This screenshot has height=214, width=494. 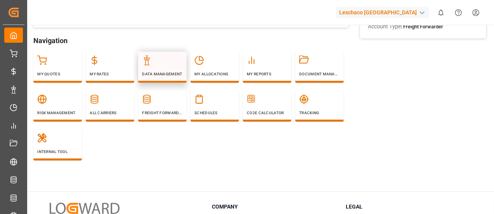 What do you see at coordinates (85, 208) in the screenshot?
I see `img: Logward Logo` at bounding box center [85, 208].